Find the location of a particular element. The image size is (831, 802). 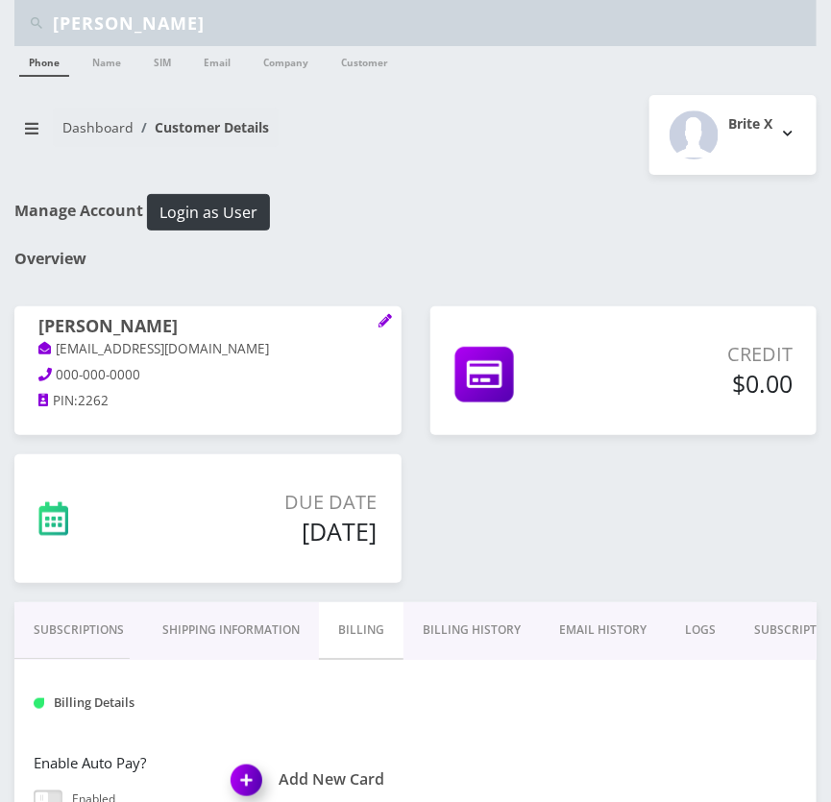

a: Add New CardAdd New Card is located at coordinates (316, 779).